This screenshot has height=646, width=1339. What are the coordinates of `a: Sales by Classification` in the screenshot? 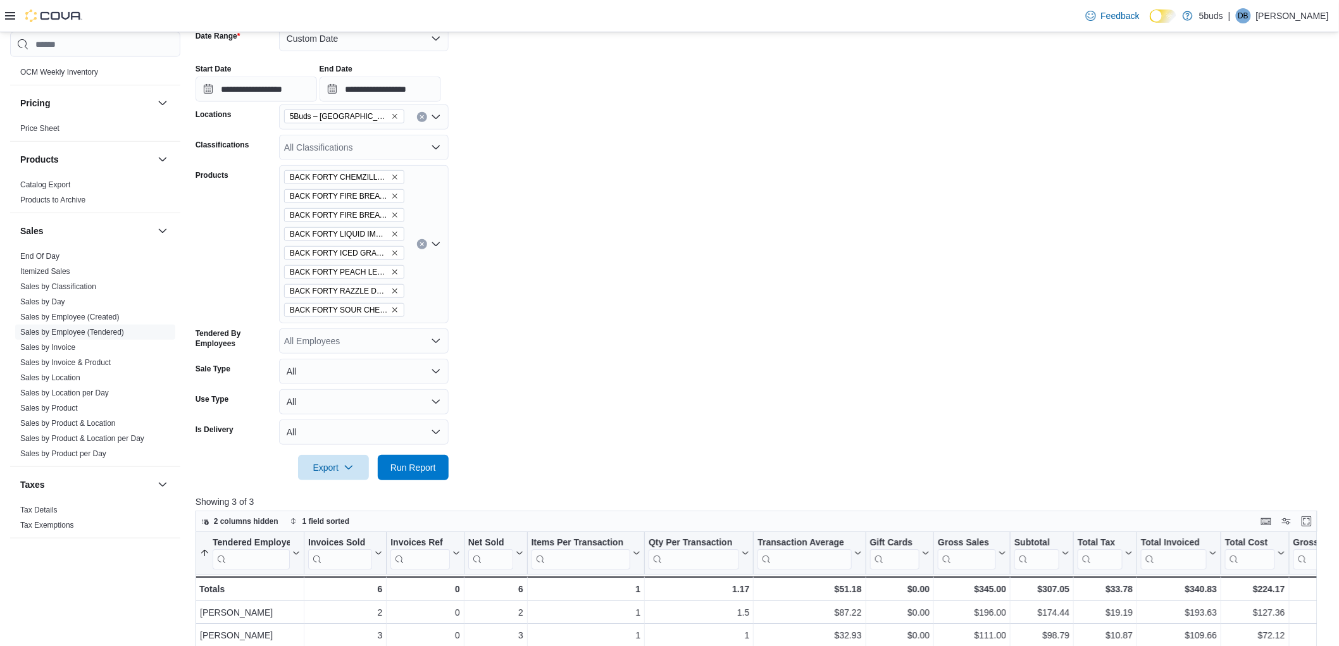 It's located at (58, 287).